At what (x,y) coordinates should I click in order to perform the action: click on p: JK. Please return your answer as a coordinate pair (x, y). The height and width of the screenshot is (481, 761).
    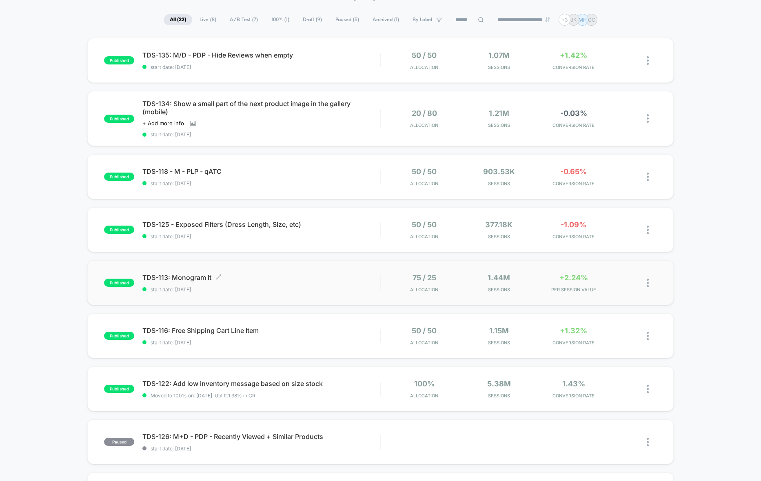
    Looking at the image, I should click on (574, 20).